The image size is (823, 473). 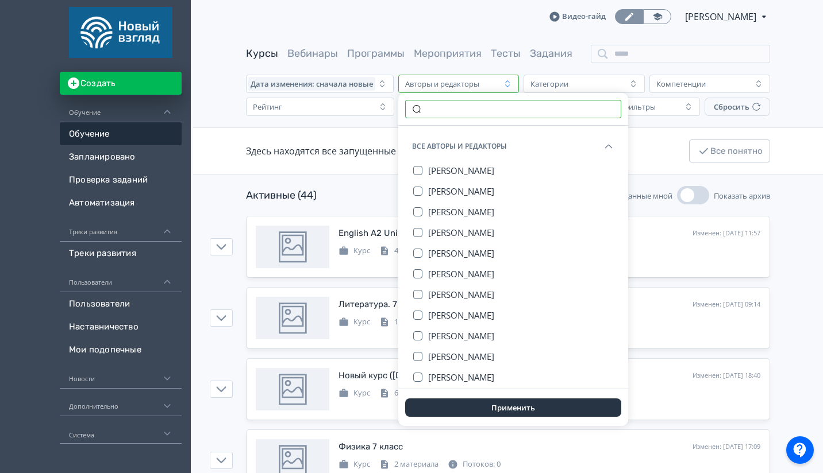 I want to click on button: Авторы и редакторы, so click(x=459, y=84).